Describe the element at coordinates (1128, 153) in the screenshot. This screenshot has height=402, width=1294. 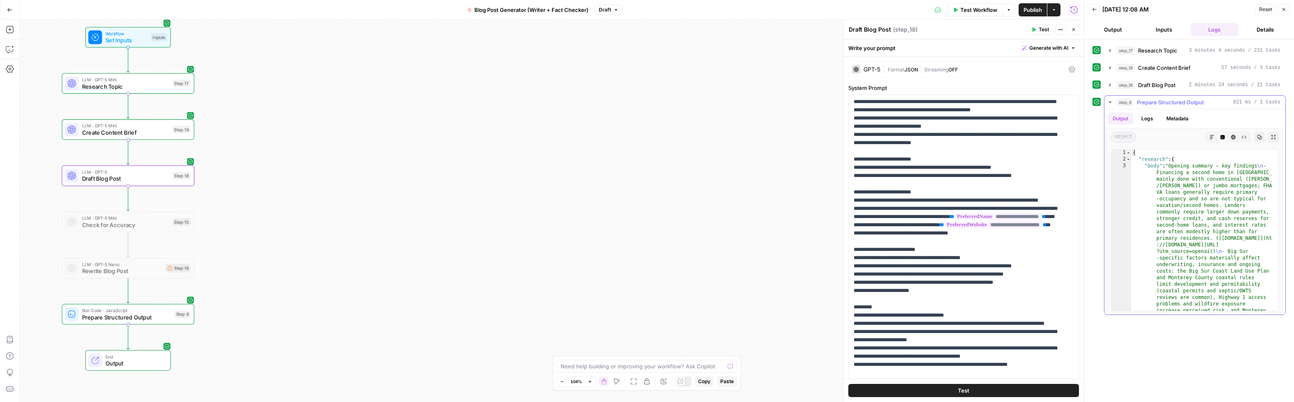
I see `span: Toggle code folding, rows 1 through 32` at that location.